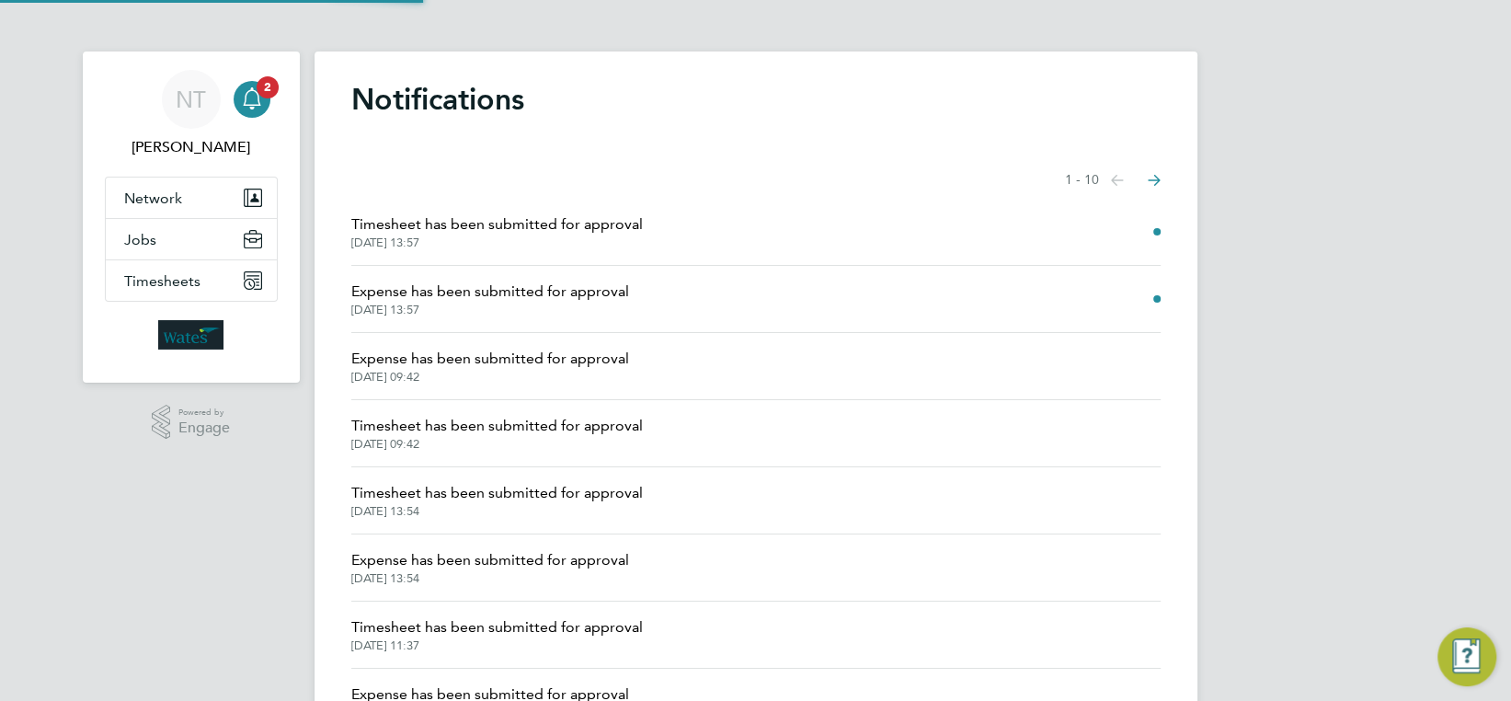  What do you see at coordinates (191, 335) in the screenshot?
I see `img: wates-logo-retina.png` at bounding box center [191, 335].